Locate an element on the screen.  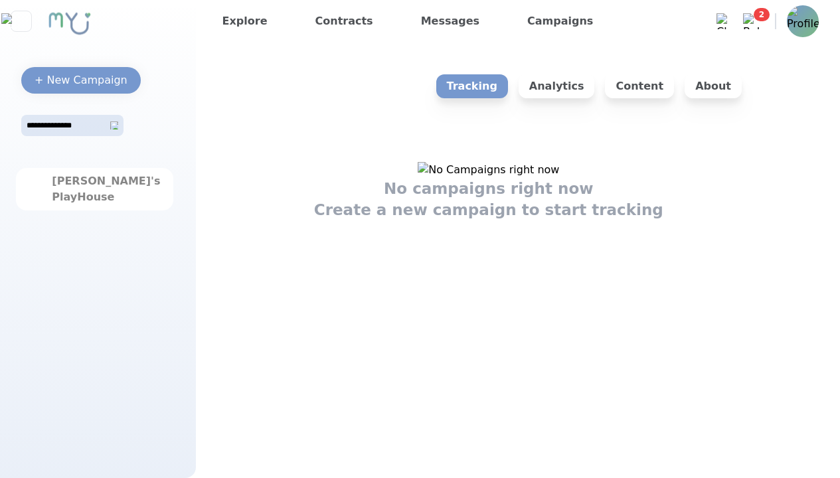
h1: Create a new campaign to start tracking is located at coordinates (489, 210).